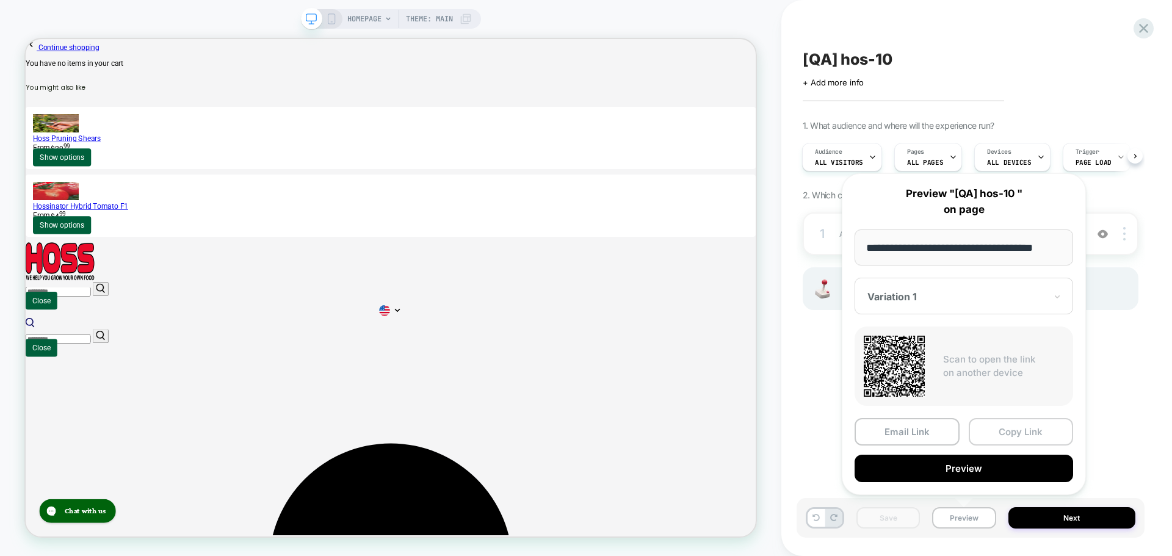 This screenshot has width=1172, height=556. I want to click on span: Audience, so click(828, 152).